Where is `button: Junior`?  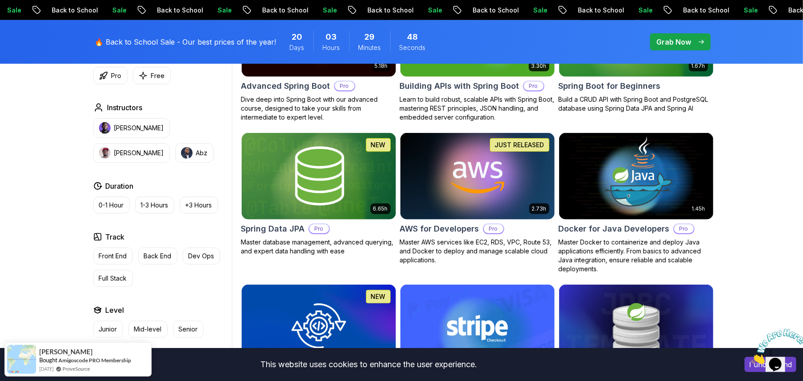 button: Junior is located at coordinates (108, 329).